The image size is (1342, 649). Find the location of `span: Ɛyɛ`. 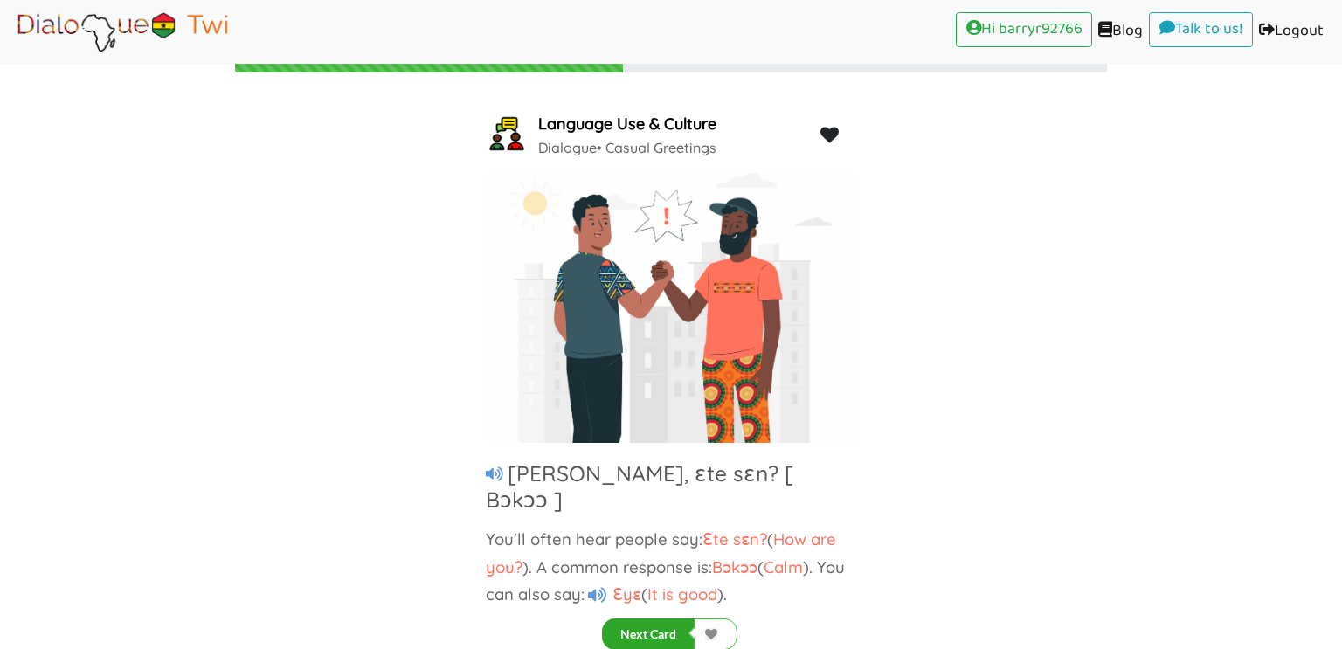

span: Ɛyɛ is located at coordinates (625, 594).